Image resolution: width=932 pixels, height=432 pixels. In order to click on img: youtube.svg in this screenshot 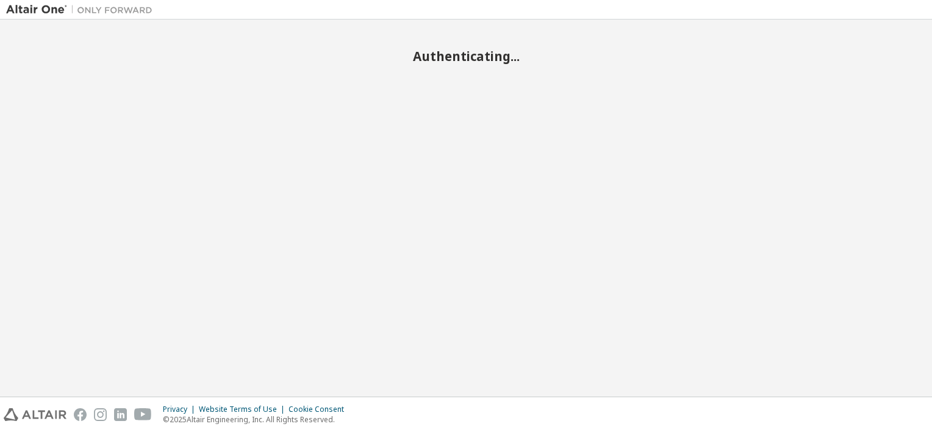, I will do `click(143, 414)`.